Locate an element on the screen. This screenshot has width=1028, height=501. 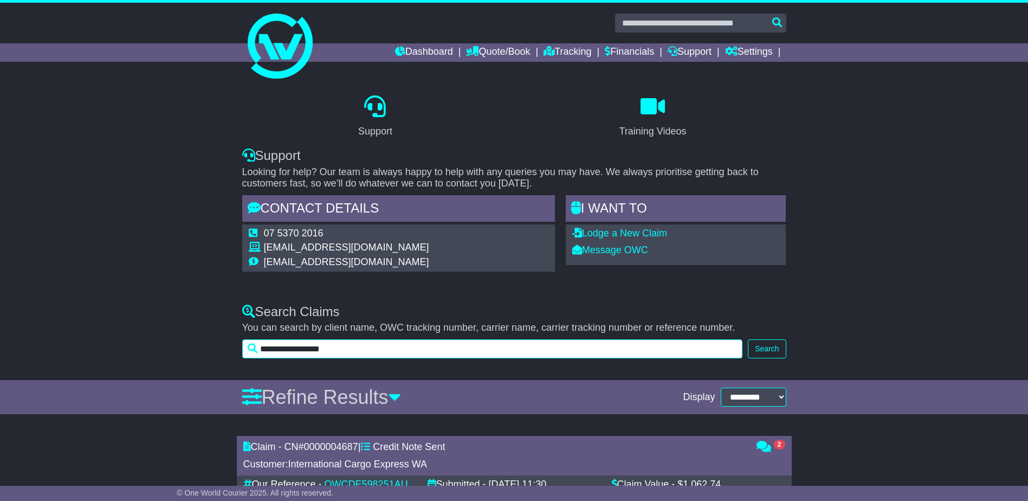
span: 0000004687 is located at coordinates (331, 446).